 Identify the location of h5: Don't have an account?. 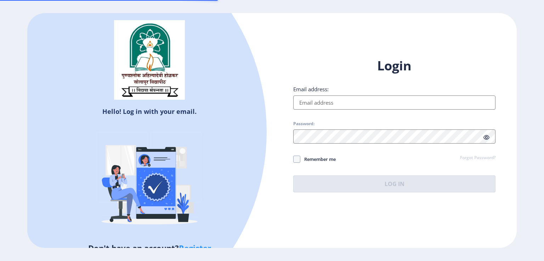
(149, 248).